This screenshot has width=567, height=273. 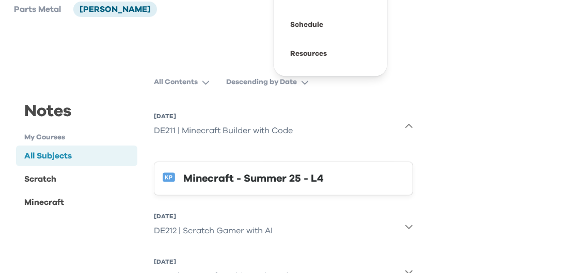 What do you see at coordinates (307, 25) in the screenshot?
I see `a: Schedule` at bounding box center [307, 25].